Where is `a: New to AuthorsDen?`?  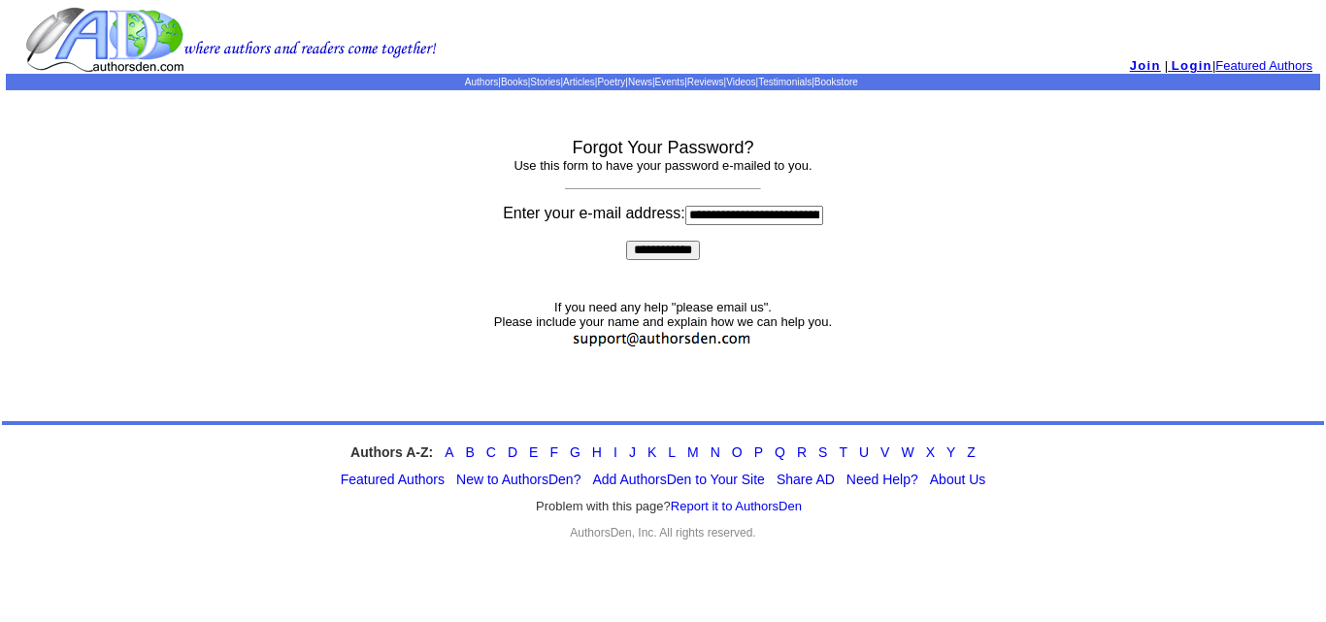
a: New to AuthorsDen? is located at coordinates (518, 480).